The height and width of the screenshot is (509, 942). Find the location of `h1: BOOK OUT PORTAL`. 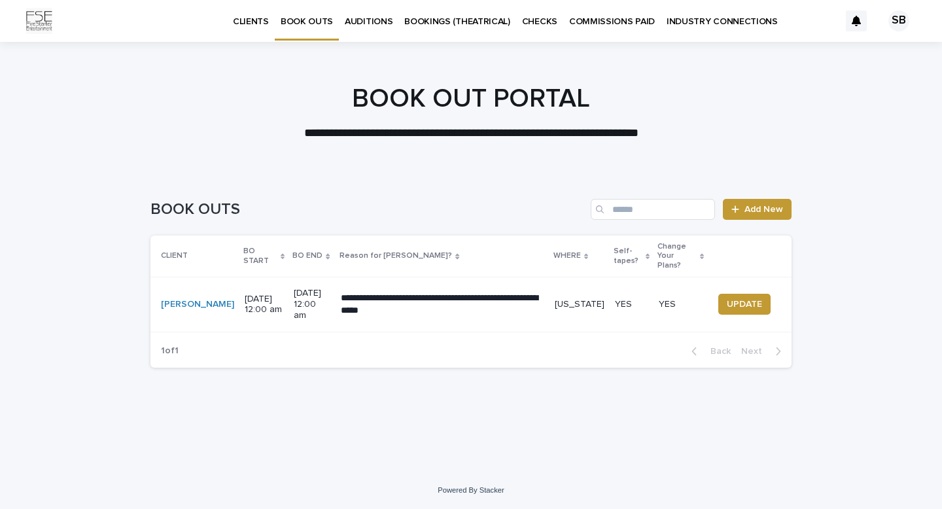

h1: BOOK OUT PORTAL is located at coordinates (471, 99).